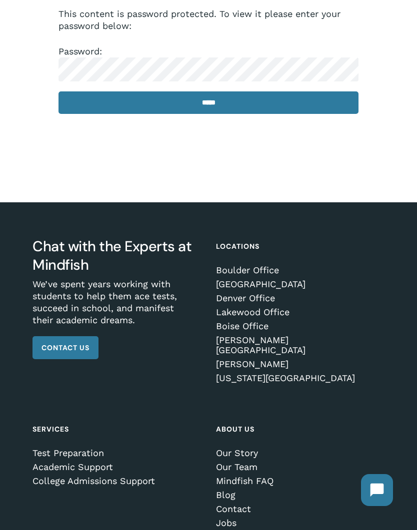 The height and width of the screenshot is (530, 417). Describe the element at coordinates (296, 270) in the screenshot. I see `a: Boulder Office` at that location.